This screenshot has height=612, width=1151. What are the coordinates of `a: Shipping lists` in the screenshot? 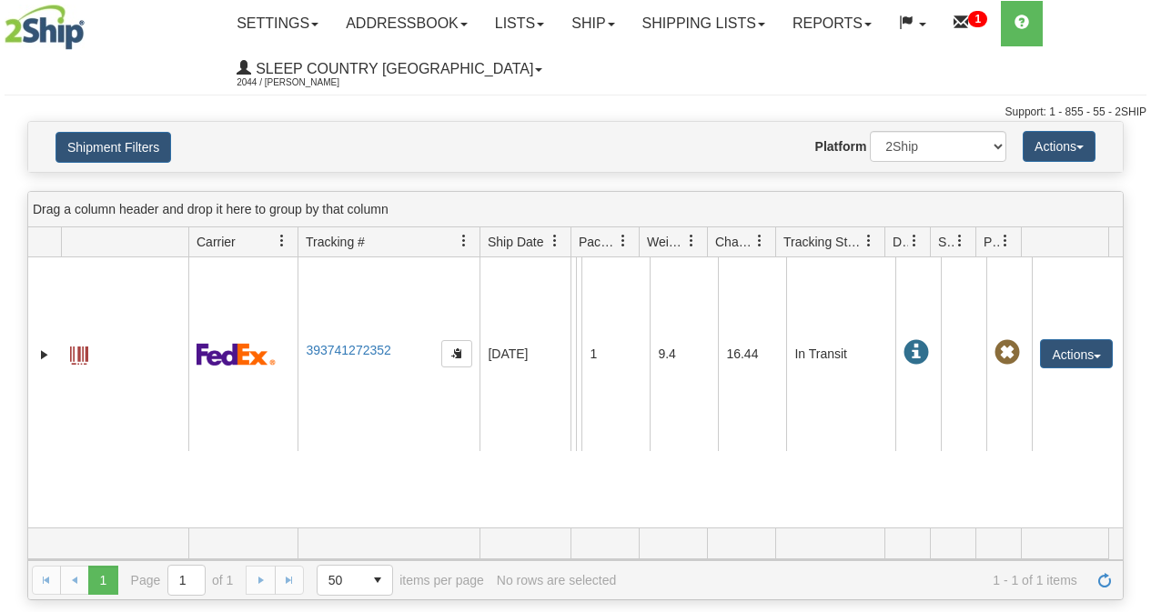 It's located at (703, 24).